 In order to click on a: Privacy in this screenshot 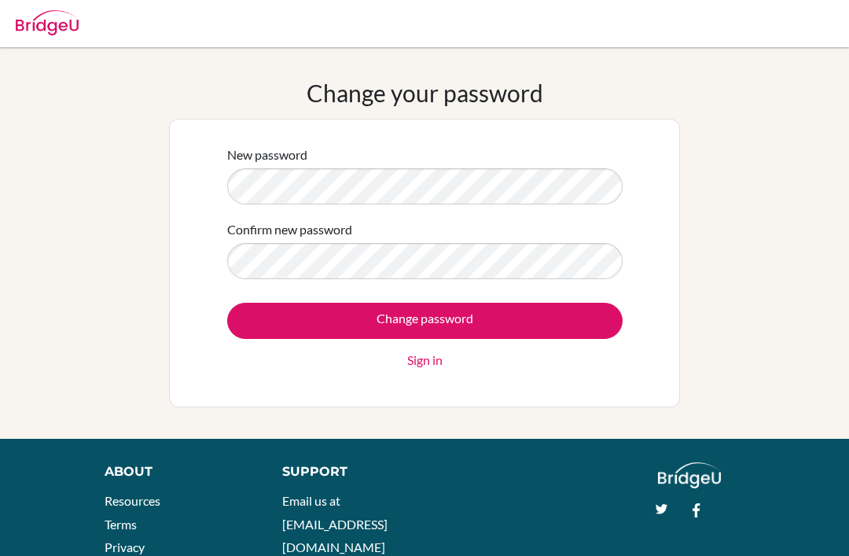, I will do `click(124, 547)`.